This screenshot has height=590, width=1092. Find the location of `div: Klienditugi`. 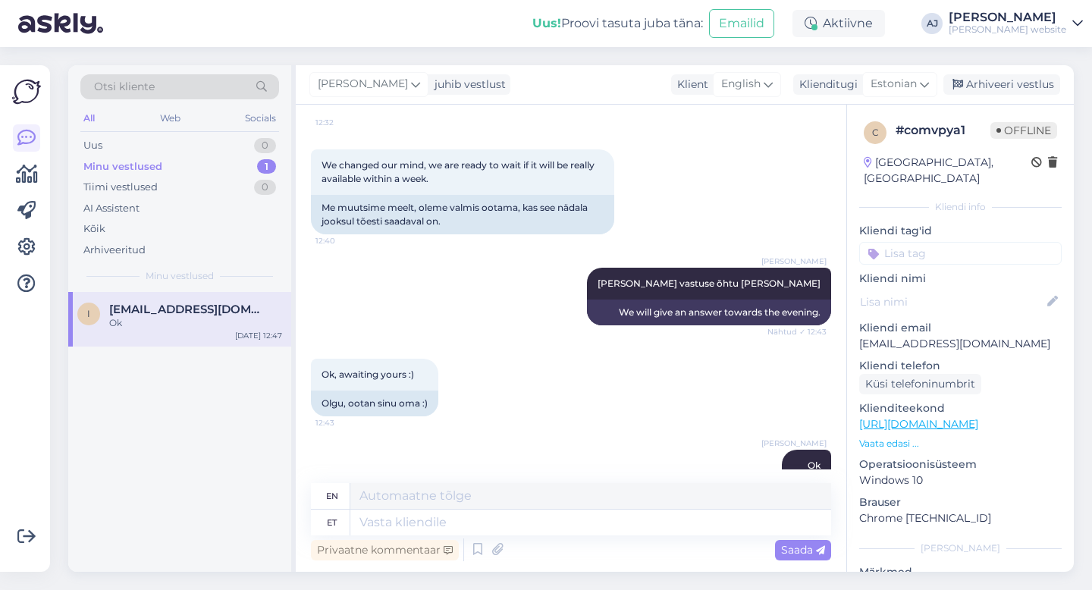

div: Klienditugi is located at coordinates (825, 84).